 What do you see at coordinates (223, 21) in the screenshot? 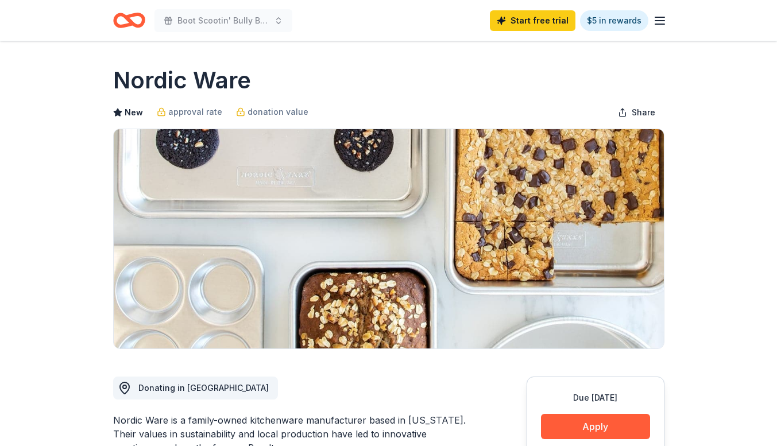
I see `span: Boot Scootin' Bully Bash` at bounding box center [223, 21].